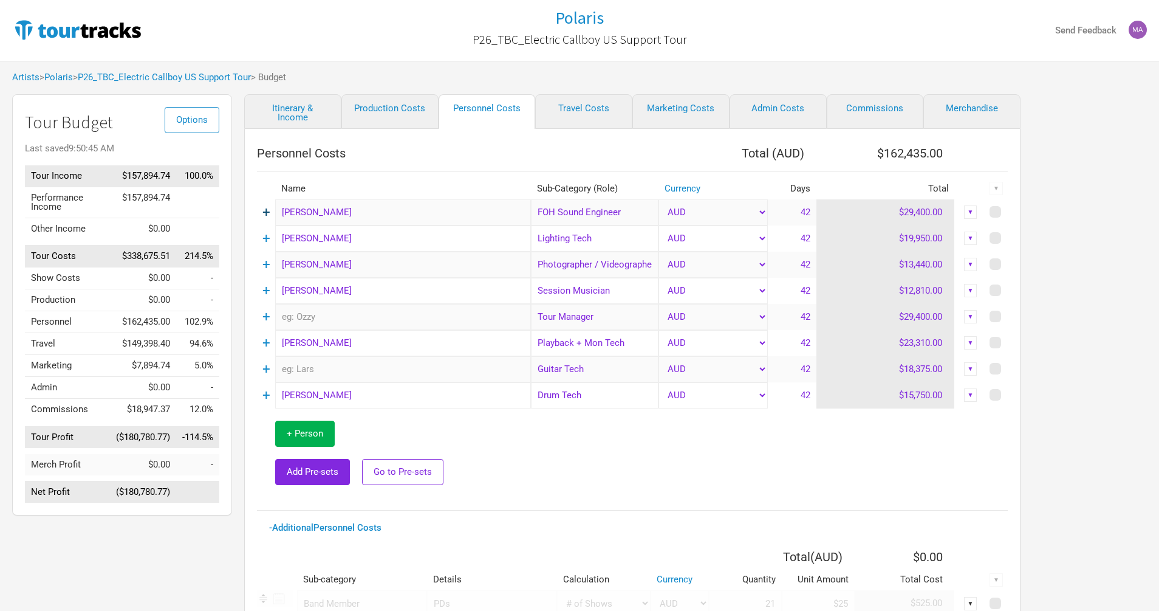 The width and height of the screenshot is (1159, 611). Describe the element at coordinates (197, 300) in the screenshot. I see `td: Production as % of Tour Income` at that location.